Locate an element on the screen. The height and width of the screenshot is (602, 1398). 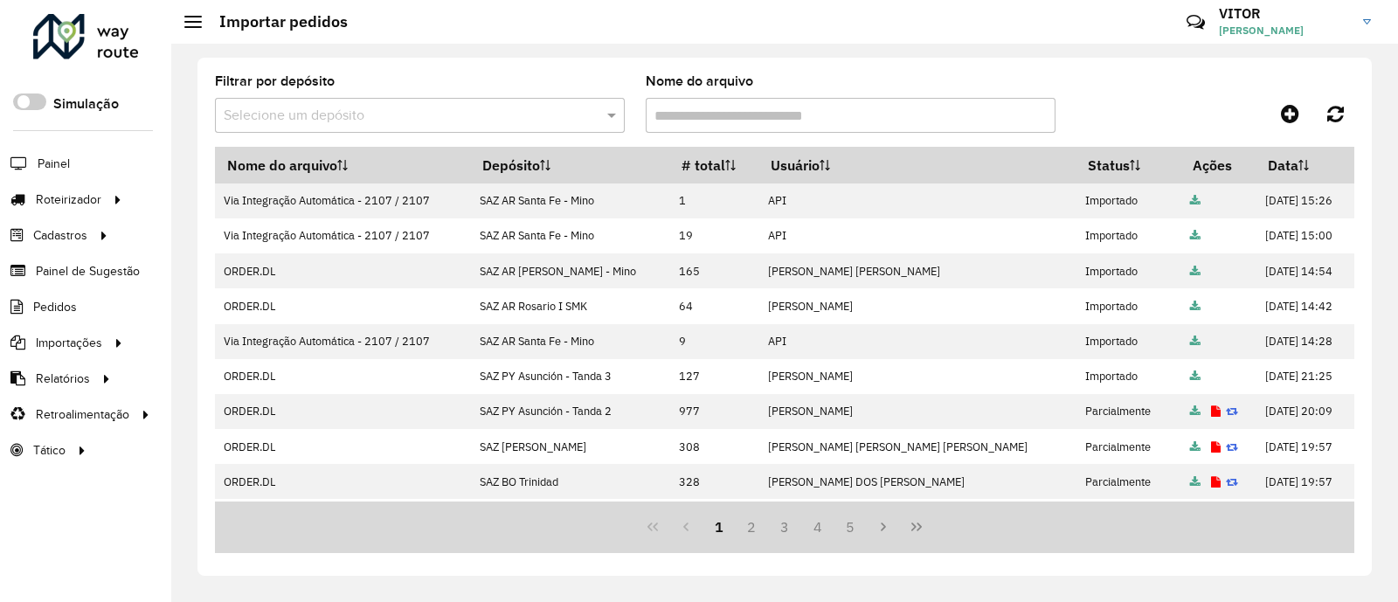
span: Importações is located at coordinates (69, 343).